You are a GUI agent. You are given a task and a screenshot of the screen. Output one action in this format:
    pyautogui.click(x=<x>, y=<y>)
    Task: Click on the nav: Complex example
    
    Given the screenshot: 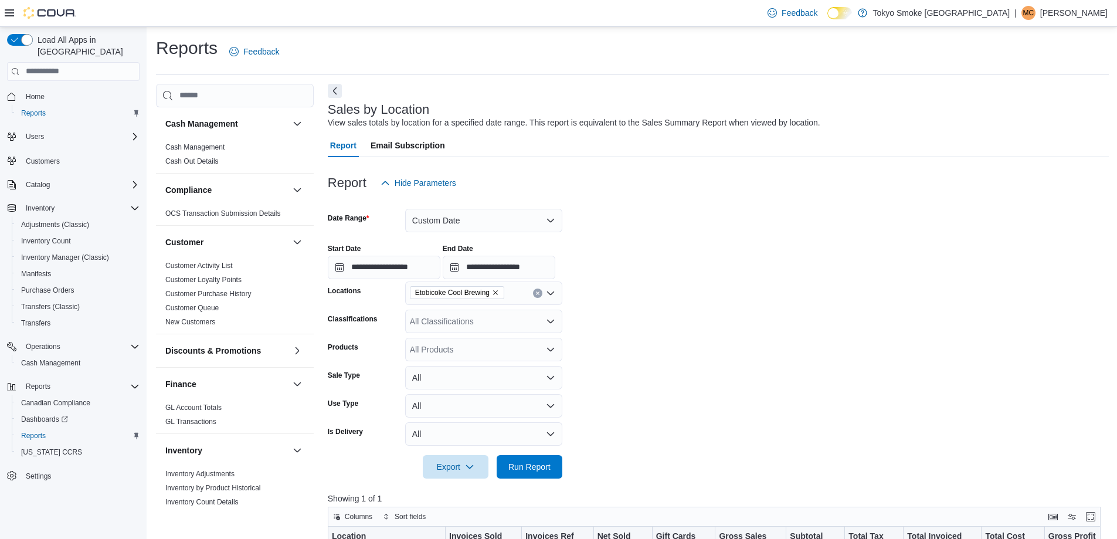 What is the action you would take?
    pyautogui.click(x=73, y=299)
    